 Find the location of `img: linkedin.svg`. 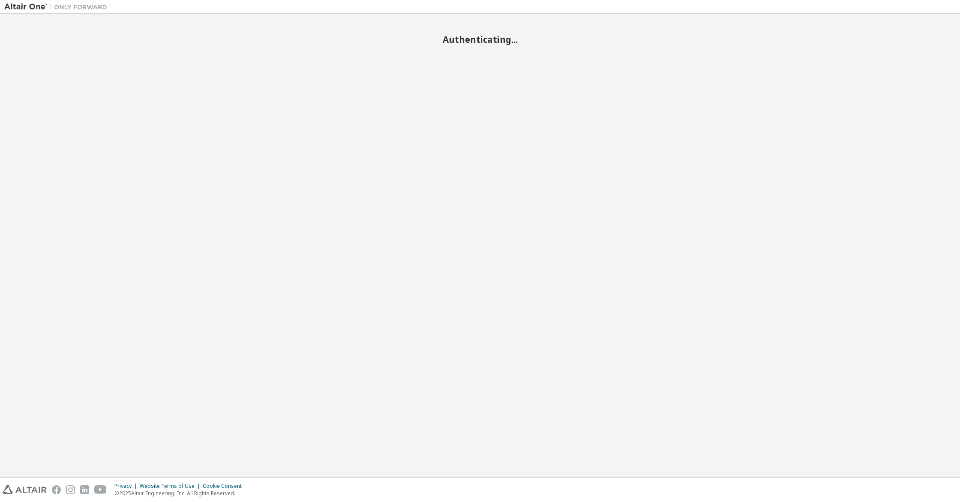

img: linkedin.svg is located at coordinates (84, 490).